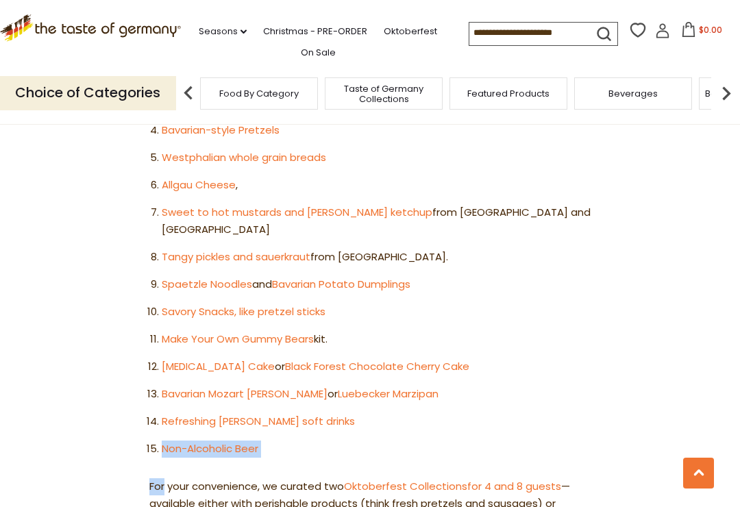 The image size is (740, 507). Describe the element at coordinates (384, 94) in the screenshot. I see `span: Taste of Germany Collections` at that location.